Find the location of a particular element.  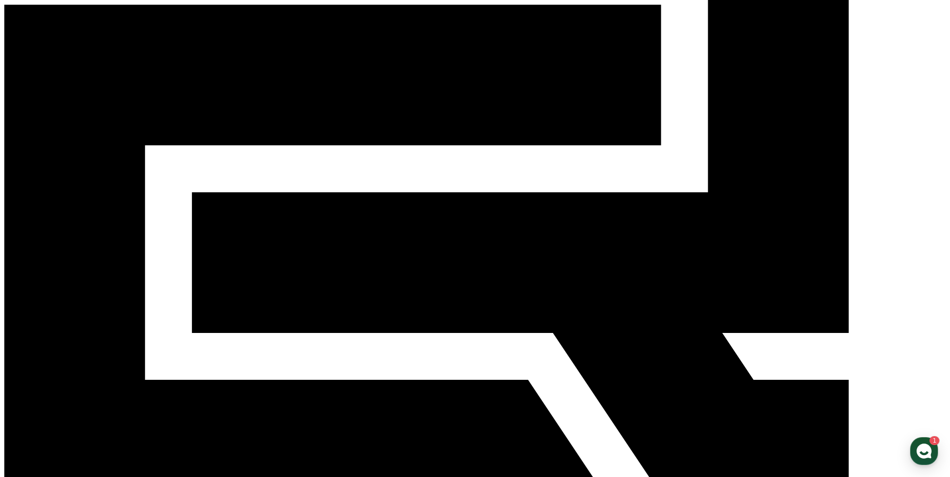

span: 대화 is located at coordinates (97, 336).